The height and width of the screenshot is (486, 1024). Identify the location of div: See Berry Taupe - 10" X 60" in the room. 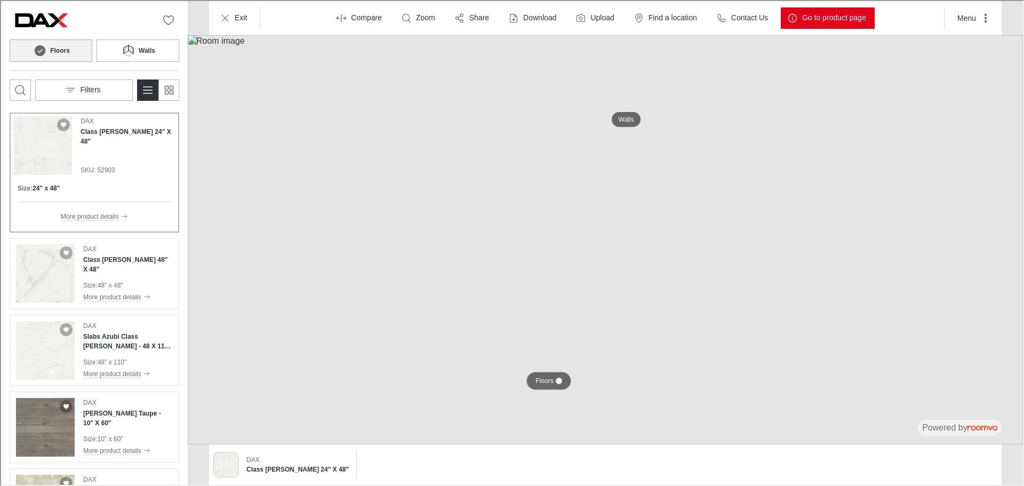
(93, 426).